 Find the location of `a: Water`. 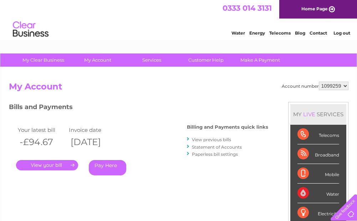

a: Water is located at coordinates (238, 33).